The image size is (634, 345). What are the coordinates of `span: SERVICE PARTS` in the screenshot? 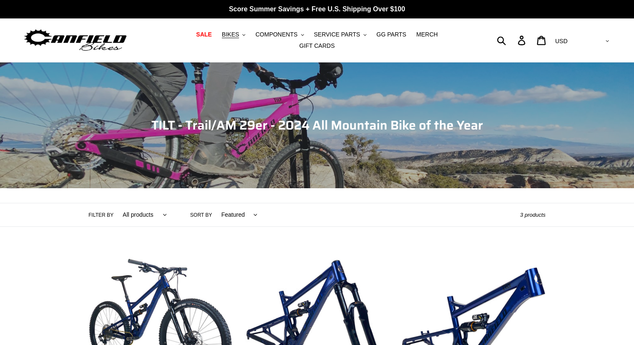 It's located at (336, 34).